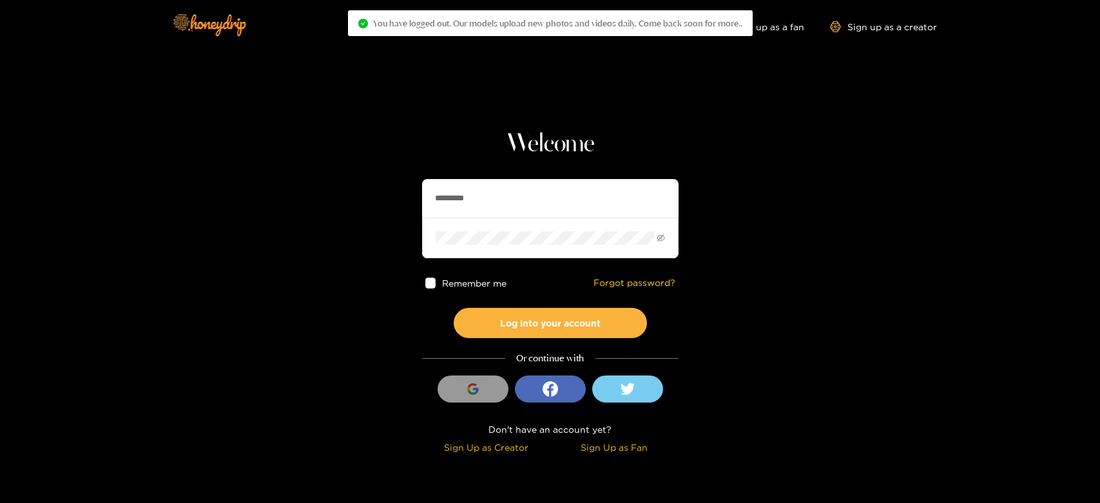 The height and width of the screenshot is (503, 1100). What do you see at coordinates (550, 323) in the screenshot?
I see `button: Log into your account` at bounding box center [550, 323].